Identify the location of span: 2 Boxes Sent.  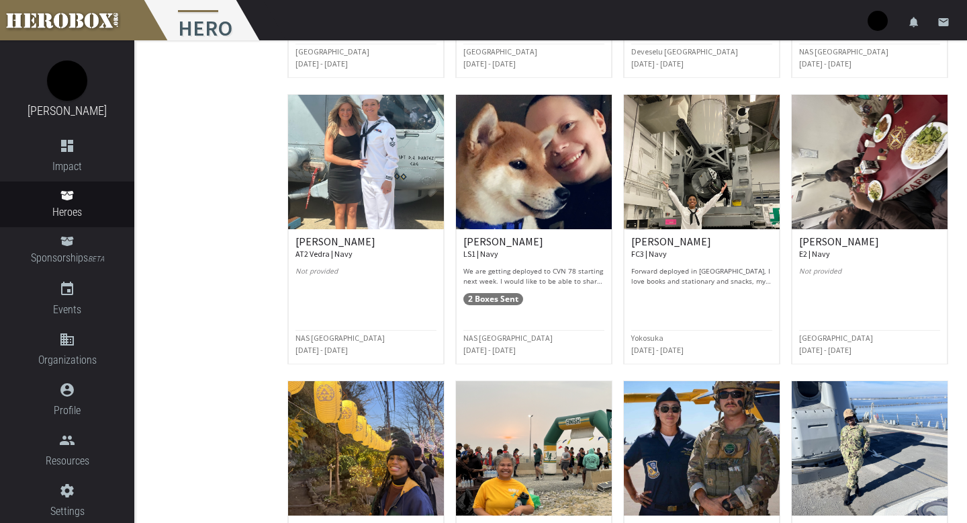
(493, 299).